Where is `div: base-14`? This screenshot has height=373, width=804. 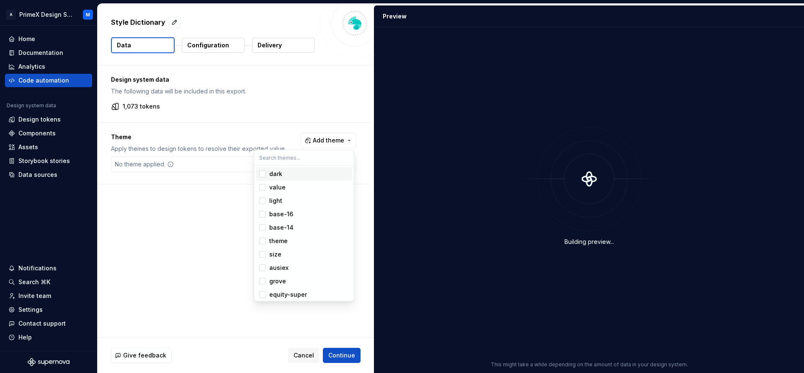
div: base-14 is located at coordinates (281, 227).